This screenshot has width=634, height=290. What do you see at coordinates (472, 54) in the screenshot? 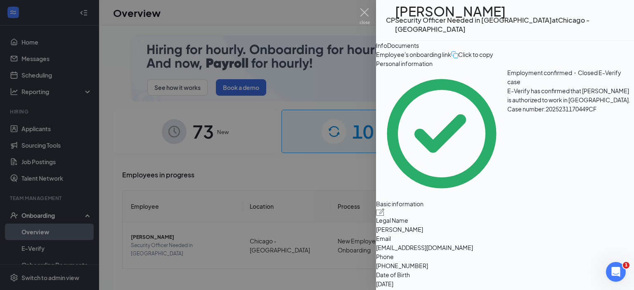
I see `button: Click to copy` at bounding box center [472, 54].